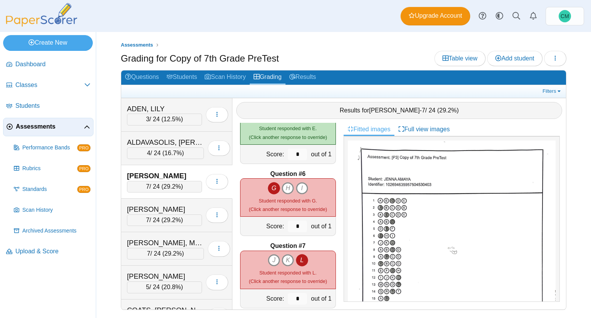  What do you see at coordinates (564, 16) in the screenshot?
I see `a: Cuauhtémoc Martinez` at bounding box center [564, 16].